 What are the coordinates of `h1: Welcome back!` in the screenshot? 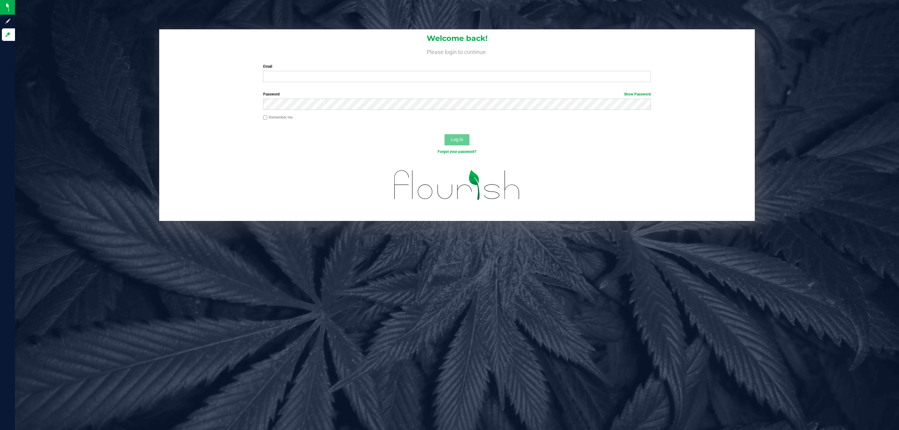 It's located at (457, 38).